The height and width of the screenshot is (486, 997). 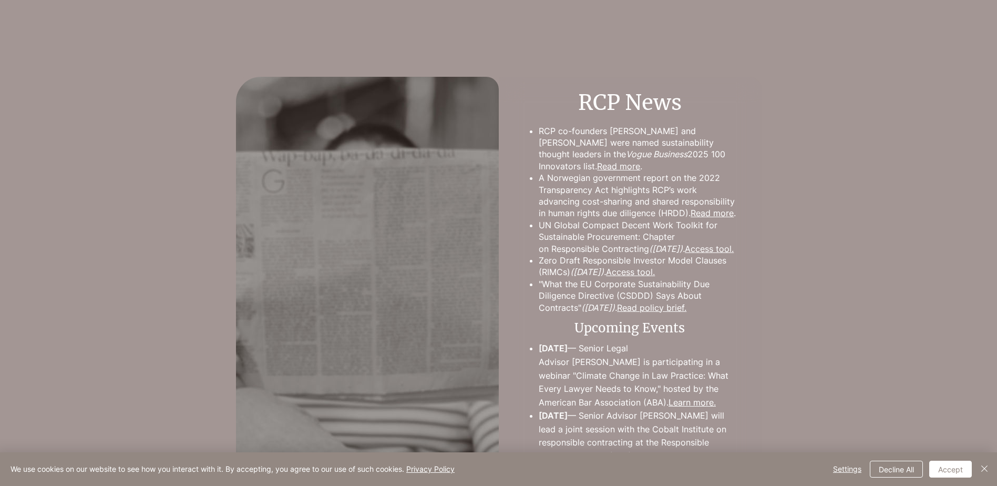 I want to click on button: Close, so click(x=985, y=469).